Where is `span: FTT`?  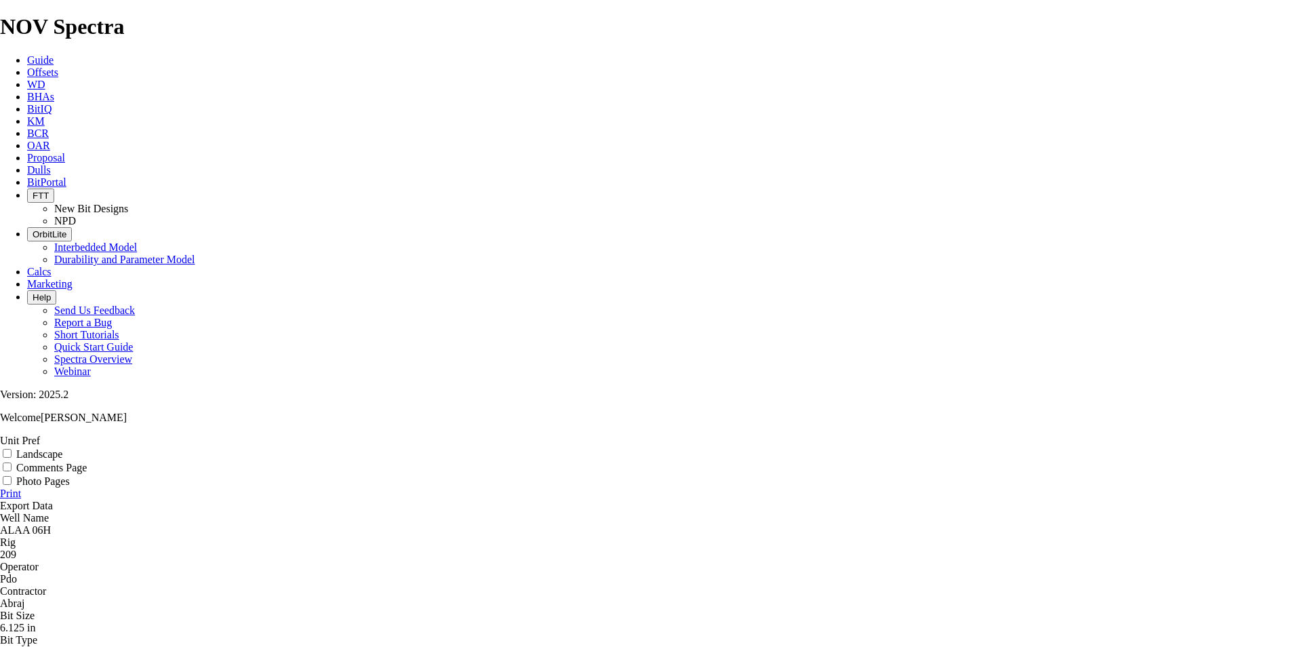 span: FTT is located at coordinates (41, 195).